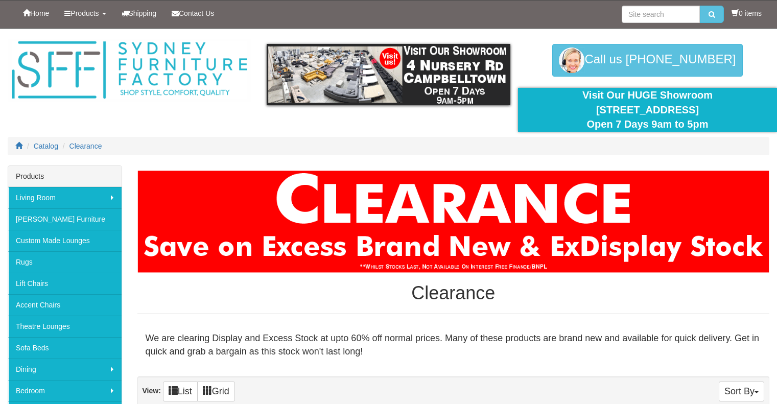 This screenshot has width=777, height=404. What do you see at coordinates (86, 146) in the screenshot?
I see `span: Clearance` at bounding box center [86, 146].